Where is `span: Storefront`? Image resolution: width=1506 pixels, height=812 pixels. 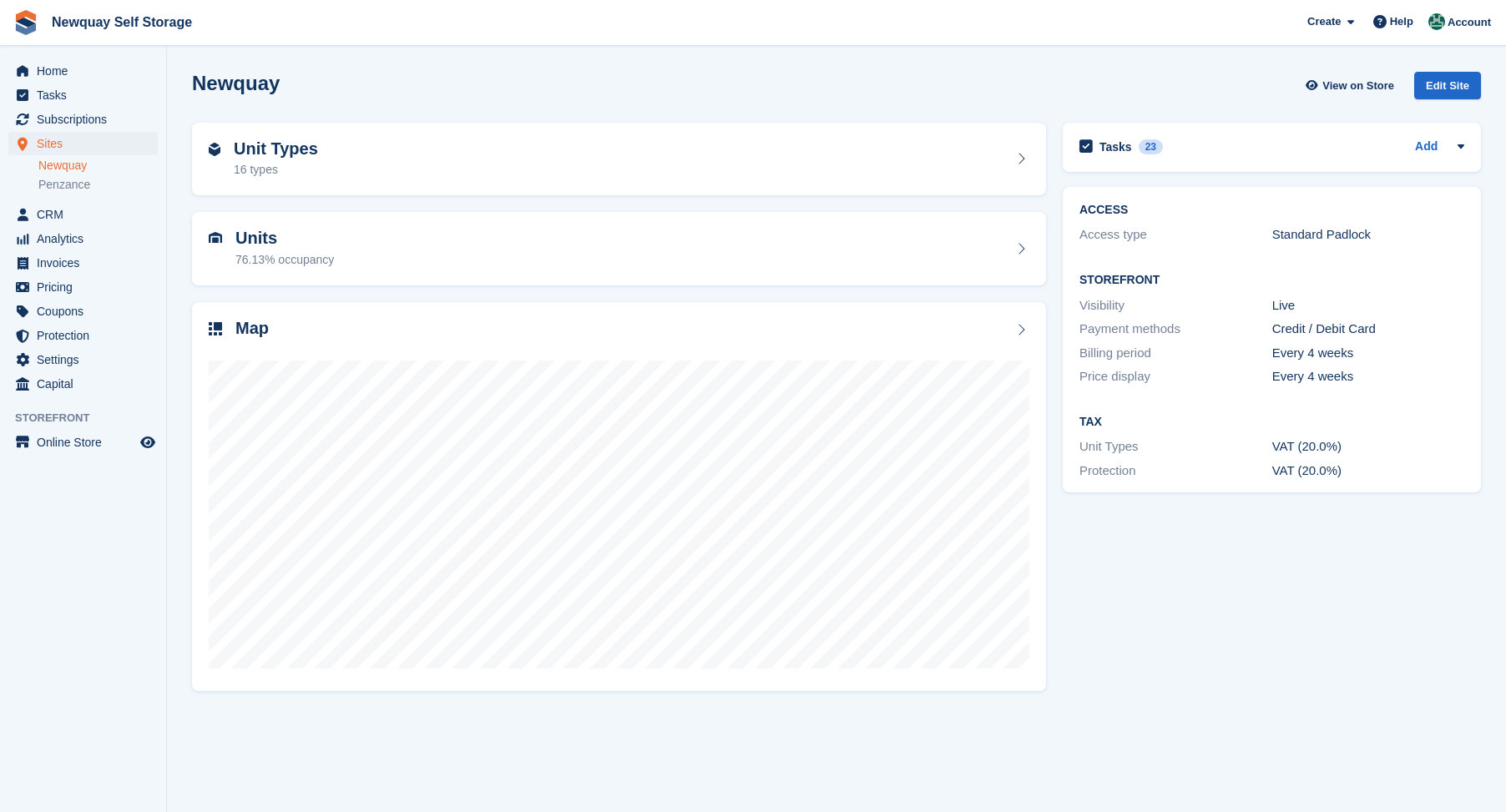
span: Storefront is located at coordinates (91, 418).